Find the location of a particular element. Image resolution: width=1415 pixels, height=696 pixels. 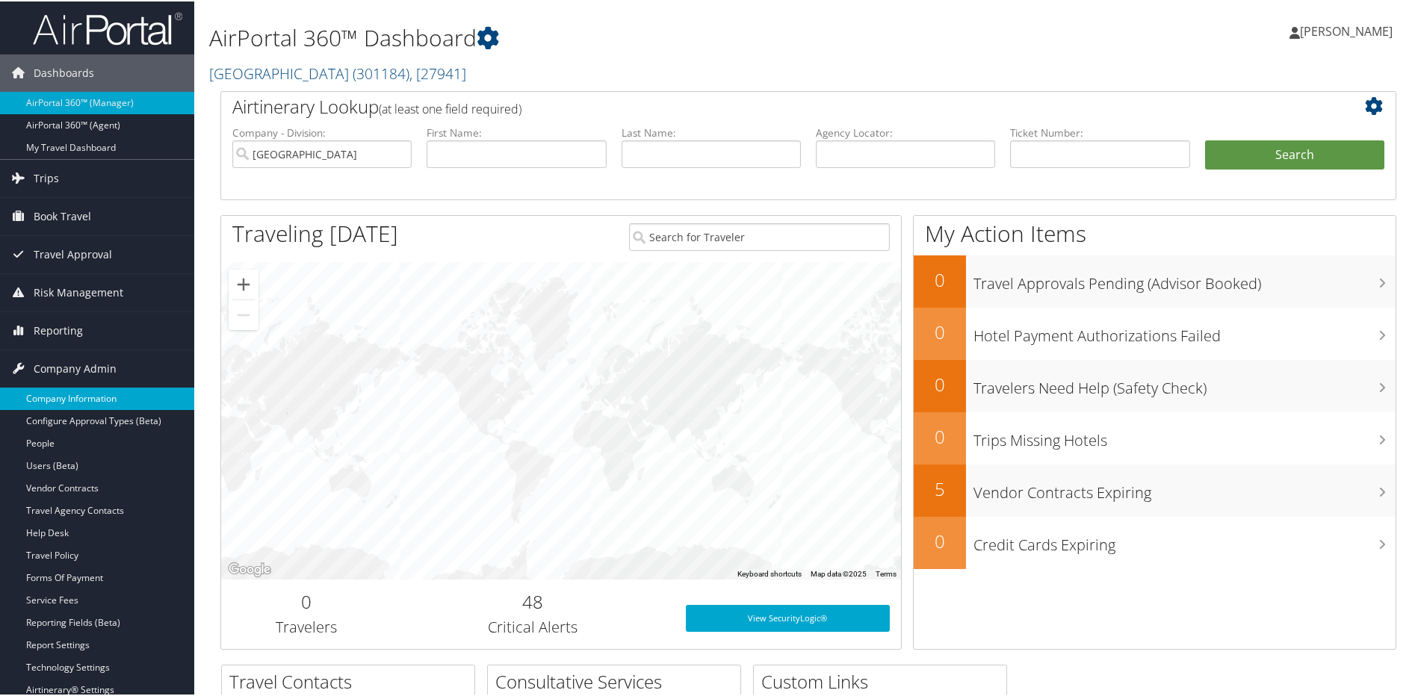

h2: Consultative Services is located at coordinates (618, 681).